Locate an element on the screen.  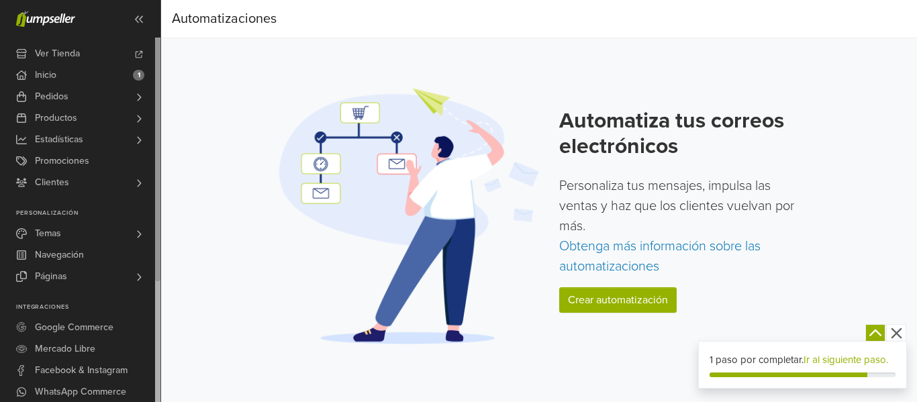
img: Automation is located at coordinates (409, 216).